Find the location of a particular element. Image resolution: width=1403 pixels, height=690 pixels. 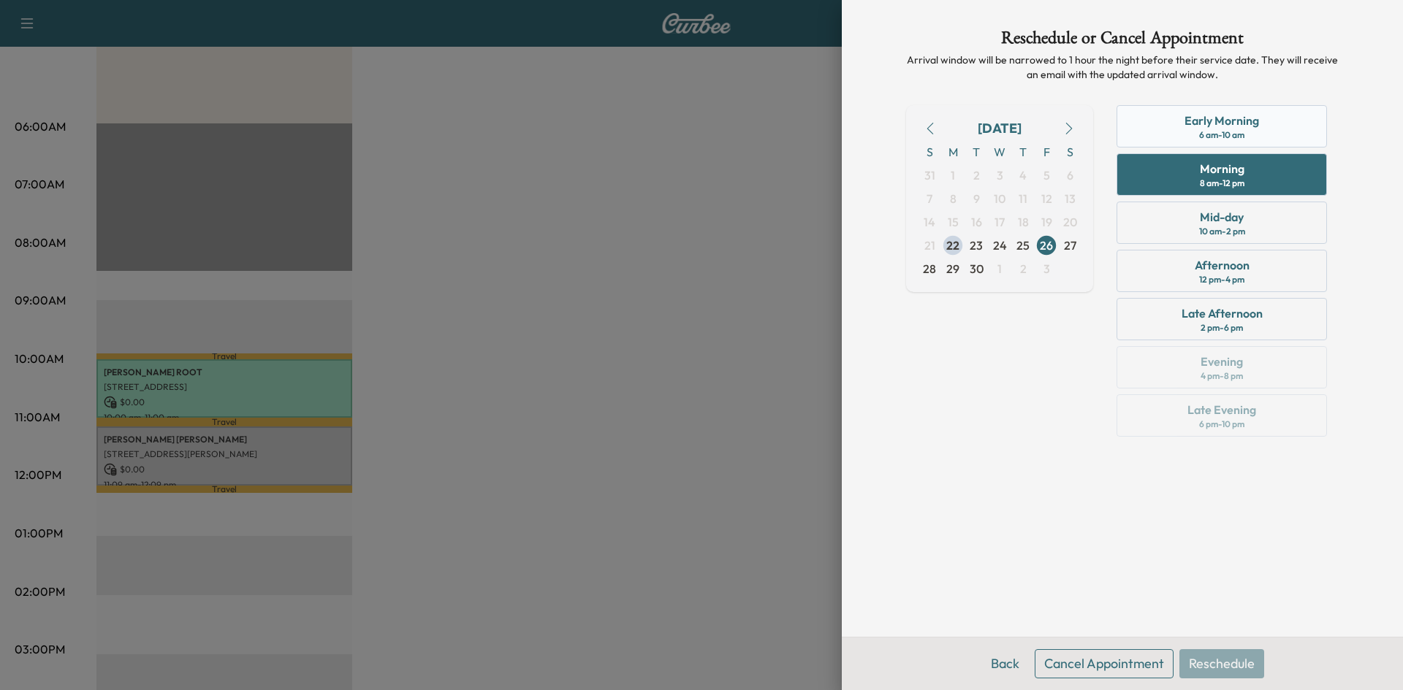

span: F is located at coordinates (1046, 152).